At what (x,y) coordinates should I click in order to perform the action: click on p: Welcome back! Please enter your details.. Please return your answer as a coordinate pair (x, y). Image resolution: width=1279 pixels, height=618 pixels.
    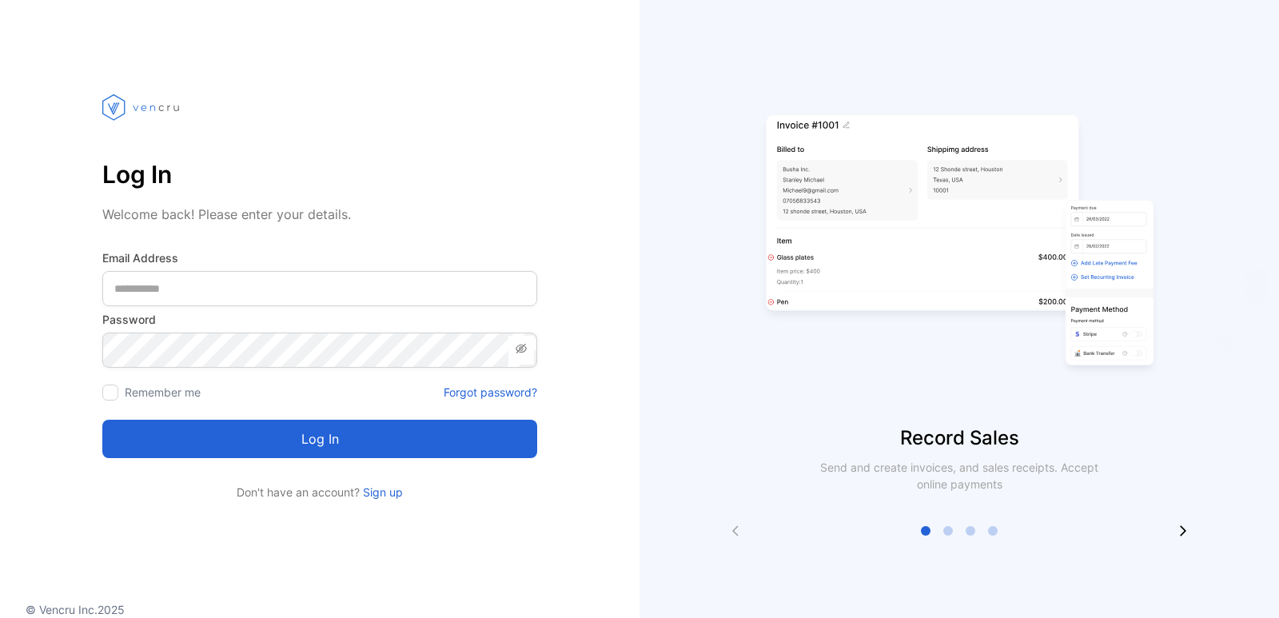
    Looking at the image, I should click on (320, 214).